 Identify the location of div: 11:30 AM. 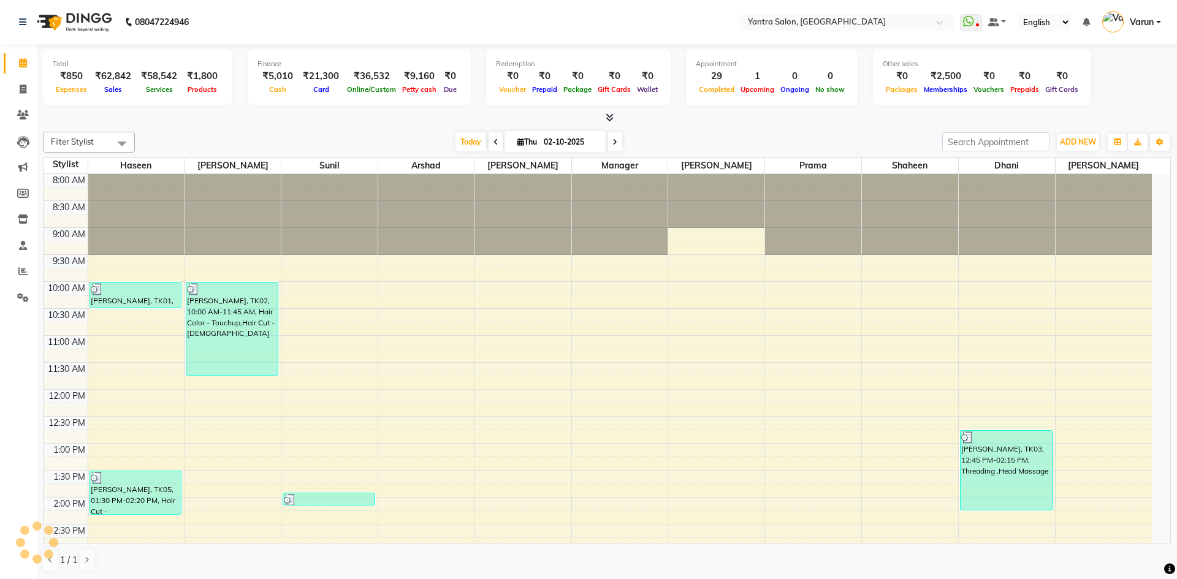
(66, 369).